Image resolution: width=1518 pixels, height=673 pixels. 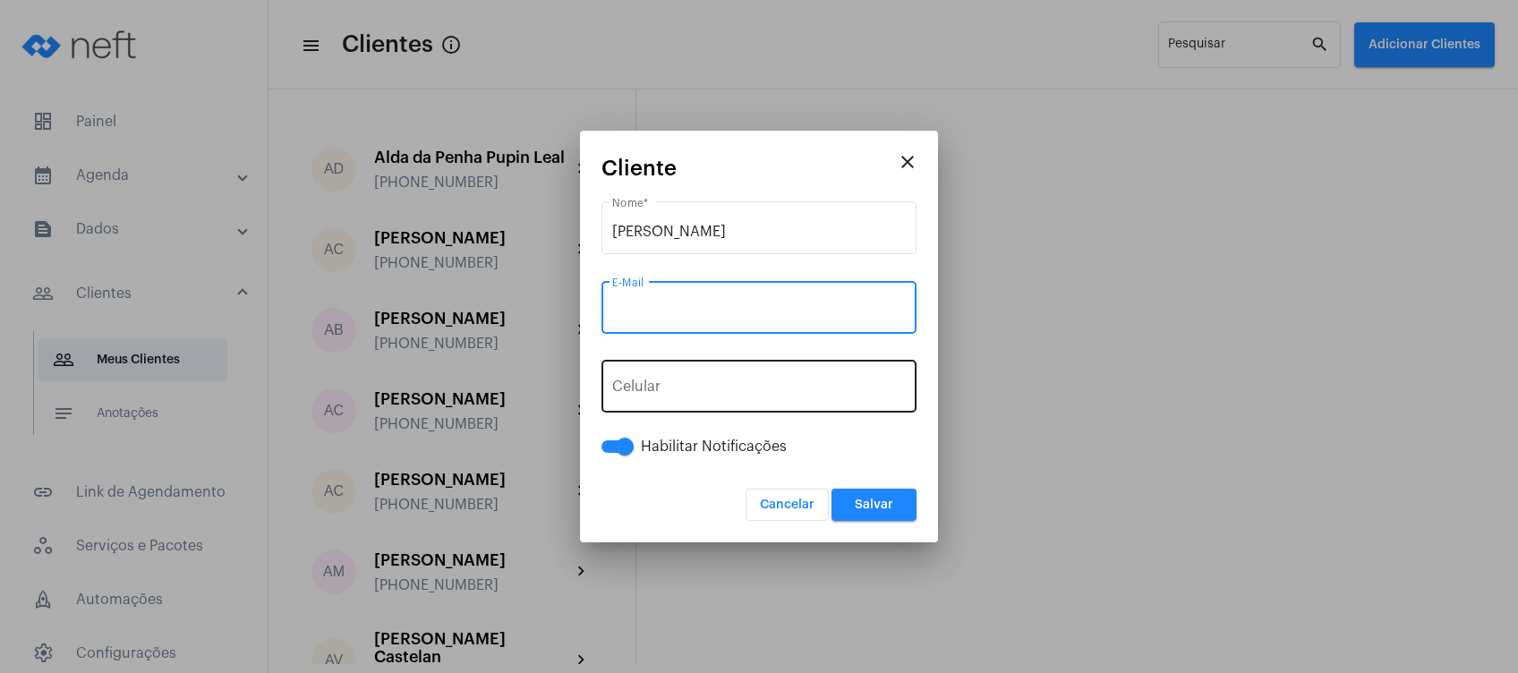 What do you see at coordinates (759, 311) in the screenshot?
I see `input: E-Mail` at bounding box center [759, 311].